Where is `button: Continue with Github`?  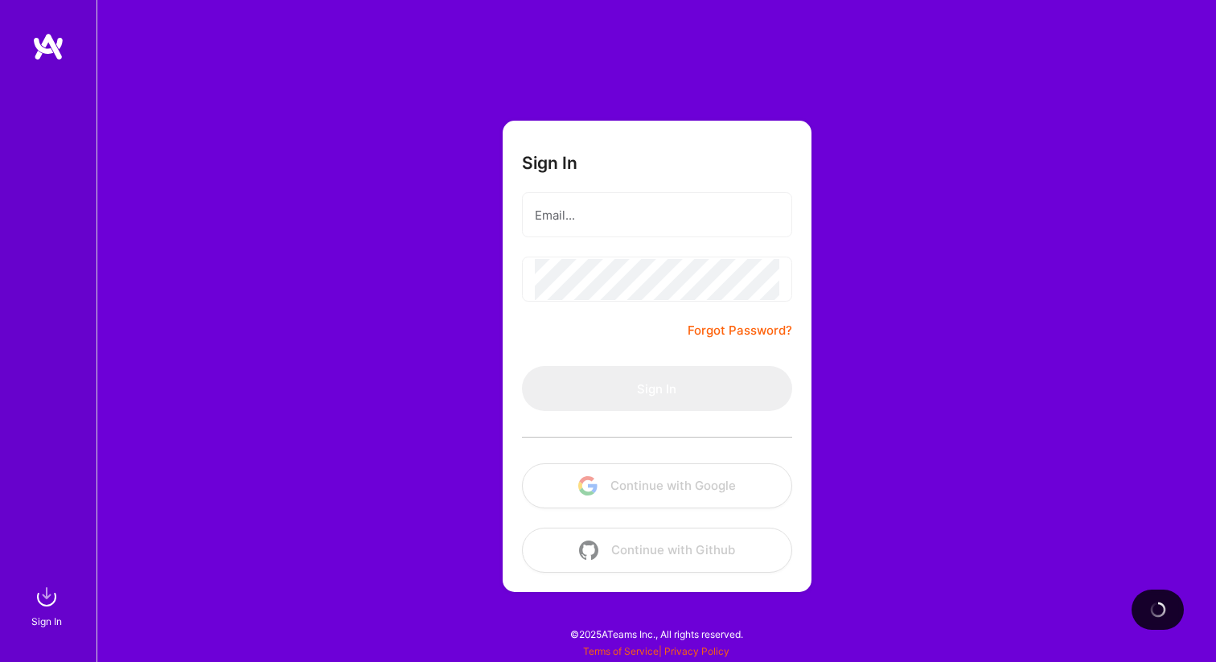 button: Continue with Github is located at coordinates (657, 550).